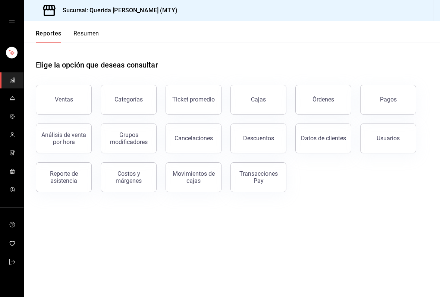  I want to click on div: Ventas, so click(64, 99).